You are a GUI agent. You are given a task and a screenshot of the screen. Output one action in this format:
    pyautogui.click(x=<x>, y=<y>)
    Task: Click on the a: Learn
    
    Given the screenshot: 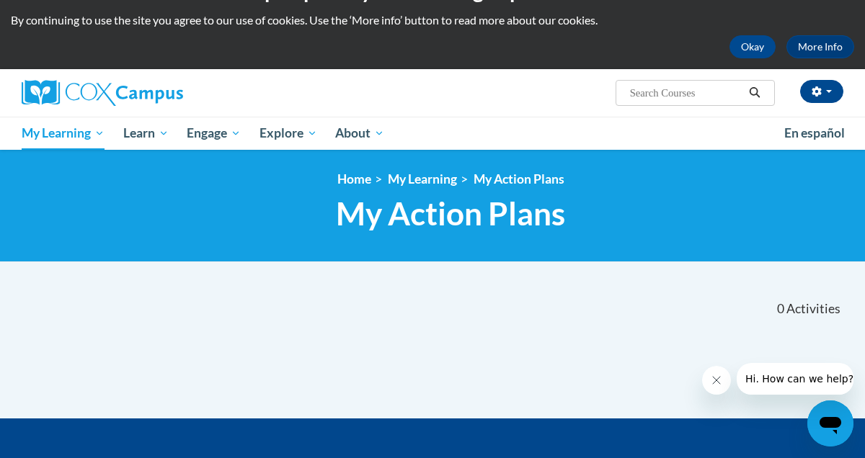 What is the action you would take?
    pyautogui.click(x=146, y=133)
    